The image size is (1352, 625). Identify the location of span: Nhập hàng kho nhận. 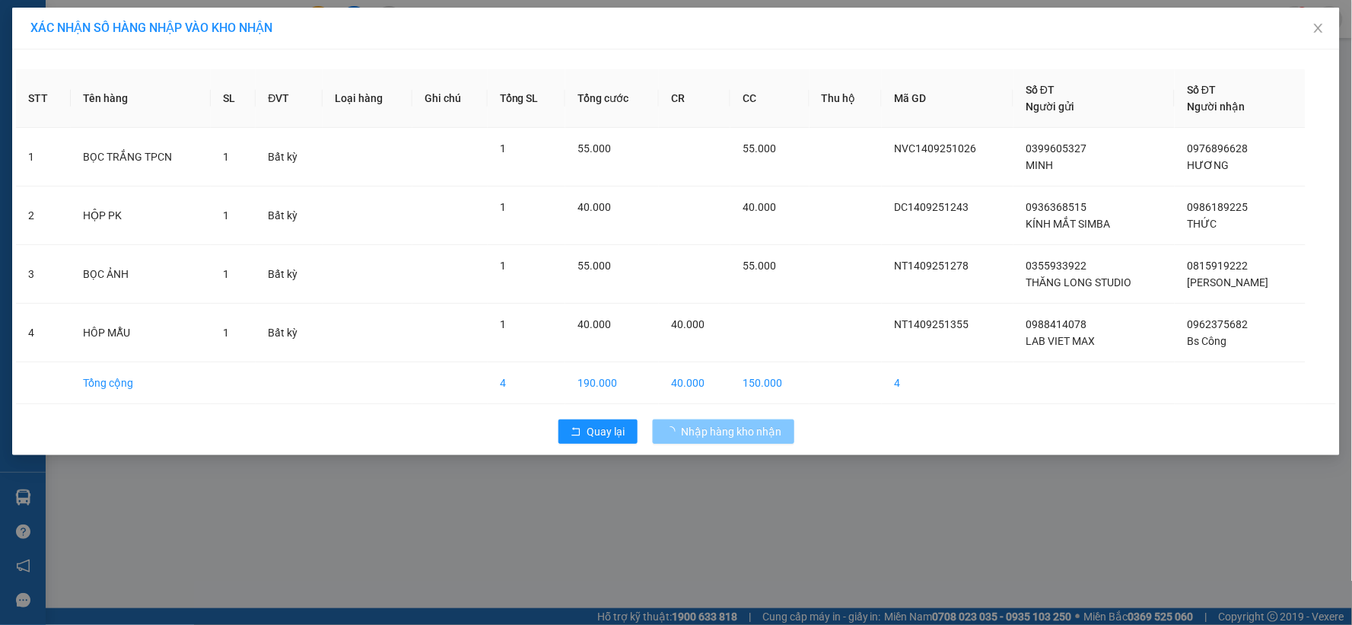
(732, 432).